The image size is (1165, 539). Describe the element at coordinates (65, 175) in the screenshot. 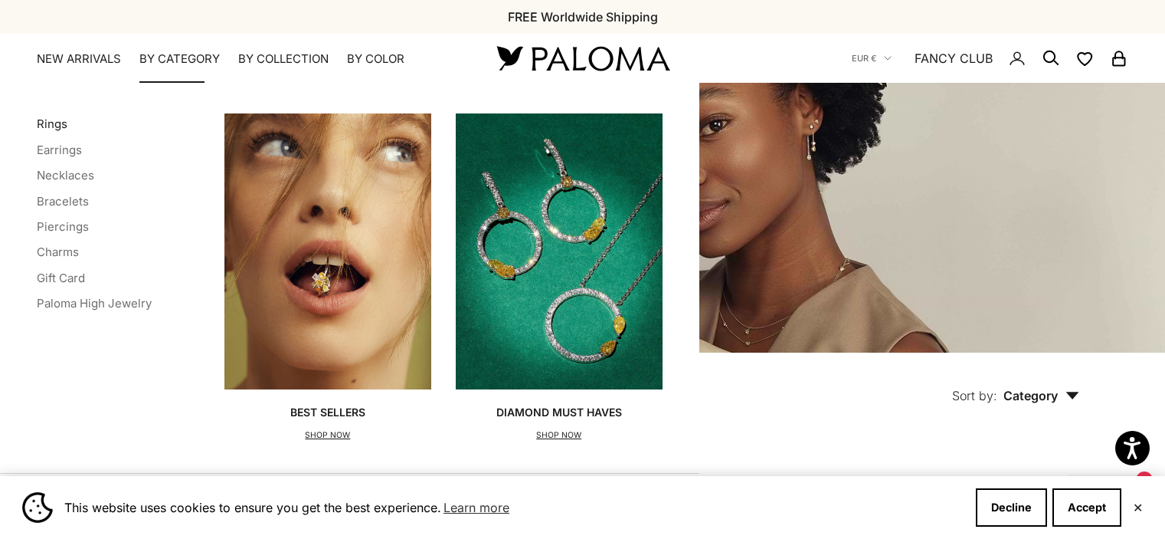

I see `a: Necklaces` at that location.